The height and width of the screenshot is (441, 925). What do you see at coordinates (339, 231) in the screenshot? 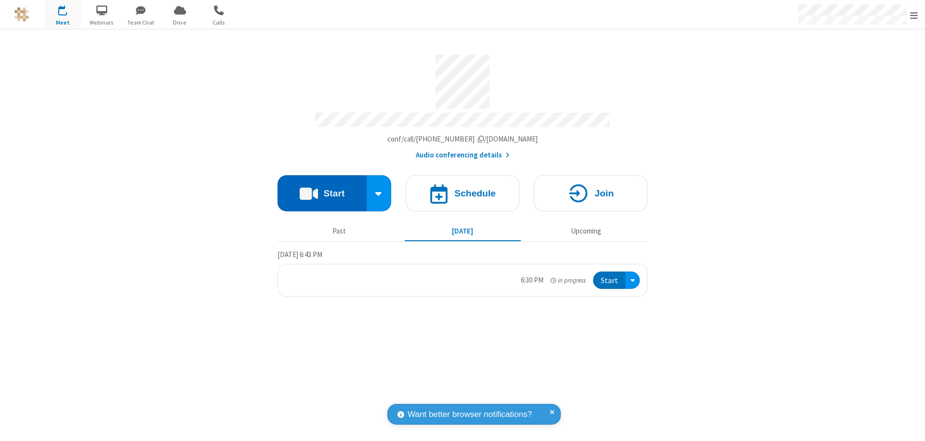
I see `button: Past` at bounding box center [339, 231].